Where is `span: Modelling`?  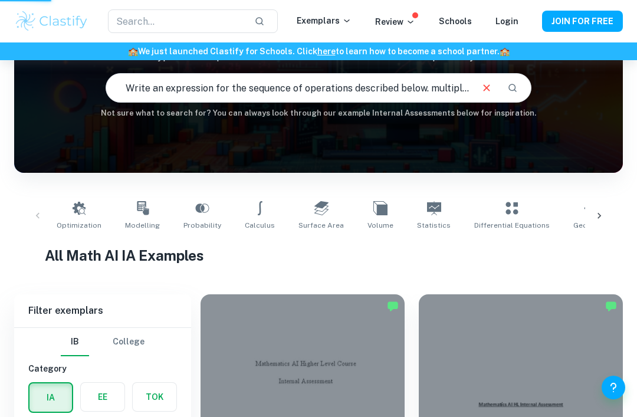 span: Modelling is located at coordinates (142, 225).